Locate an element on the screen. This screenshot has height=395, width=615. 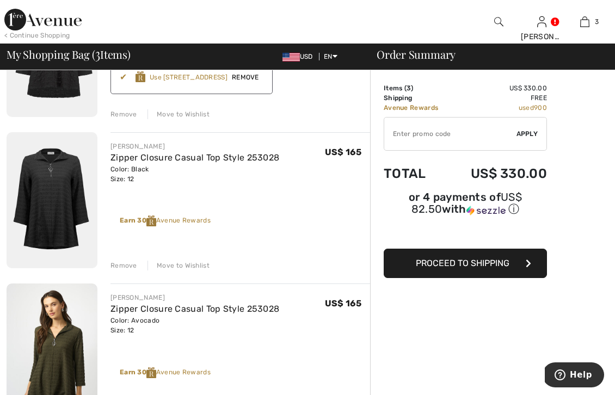
div: < Continue Shopping is located at coordinates (37, 35).